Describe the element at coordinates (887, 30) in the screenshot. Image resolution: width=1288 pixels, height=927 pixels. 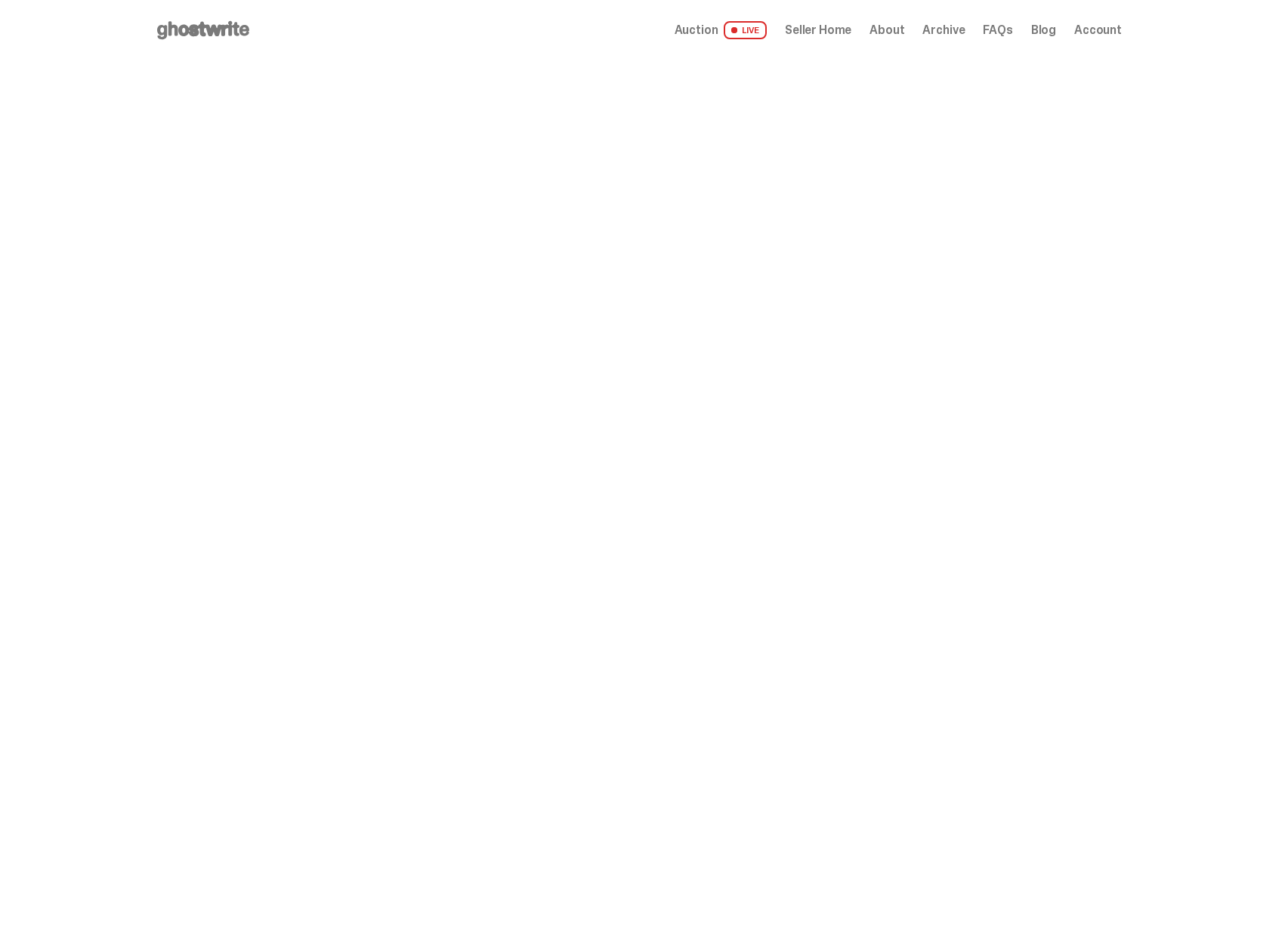
I see `span: About` at that location.